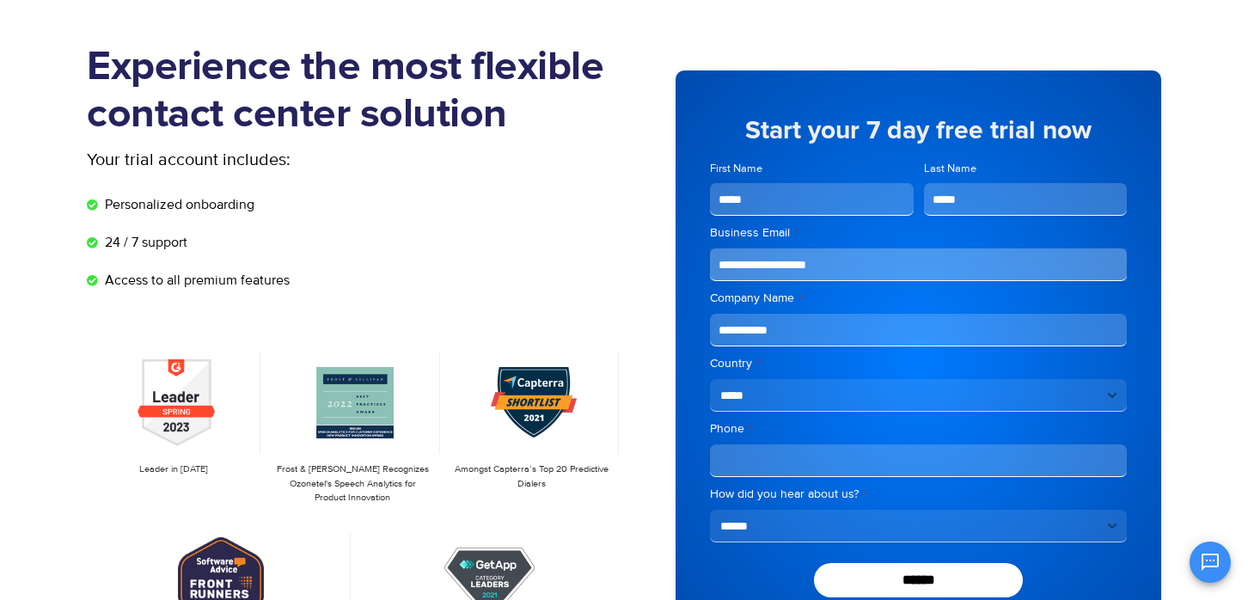  Describe the element at coordinates (144, 242) in the screenshot. I see `span: 24 / 7 support` at that location.